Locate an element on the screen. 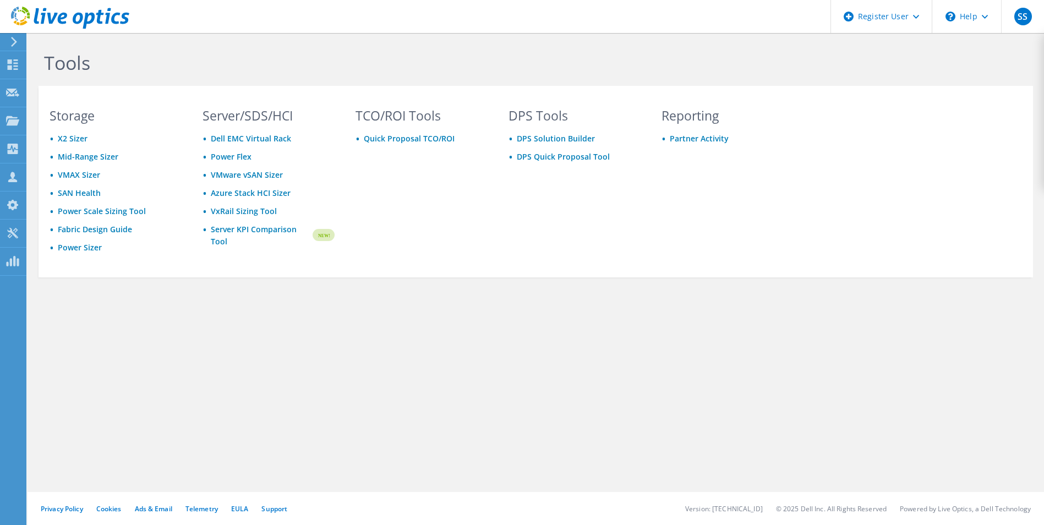 This screenshot has width=1044, height=525. a: Telemetry is located at coordinates (201, 508).